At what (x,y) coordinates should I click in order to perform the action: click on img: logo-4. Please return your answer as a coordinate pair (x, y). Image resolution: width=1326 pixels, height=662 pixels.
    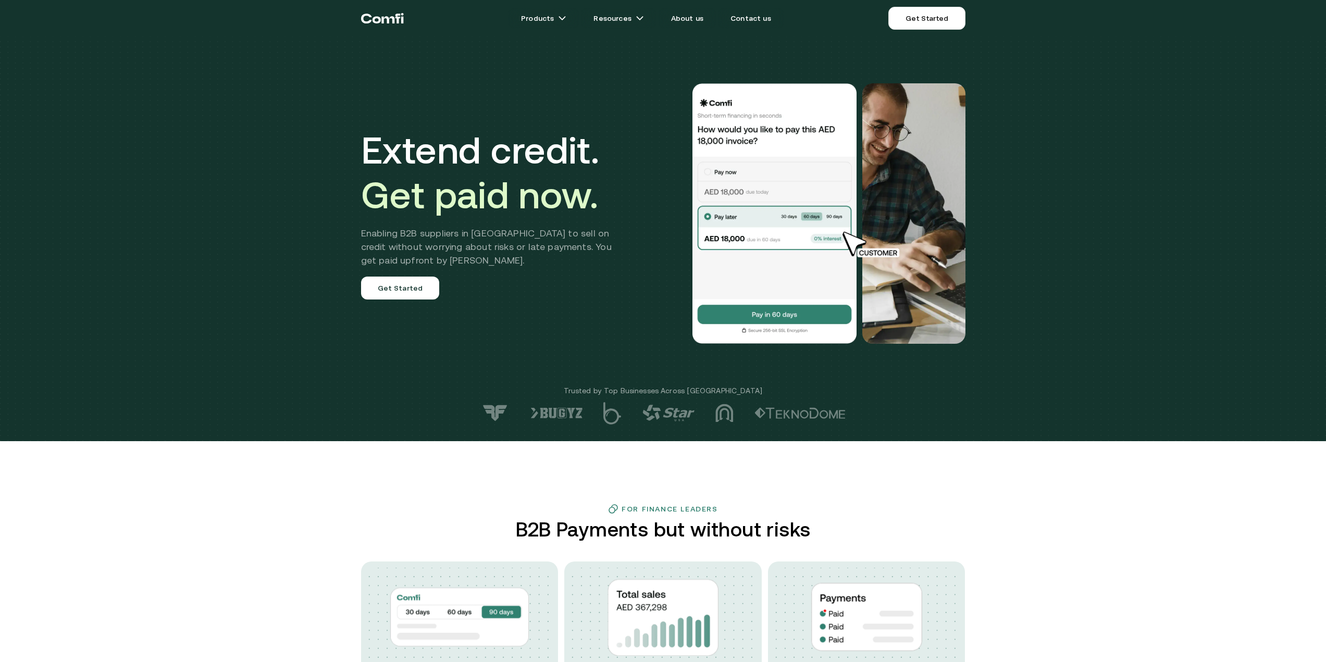
    Looking at the image, I should click on (668, 413).